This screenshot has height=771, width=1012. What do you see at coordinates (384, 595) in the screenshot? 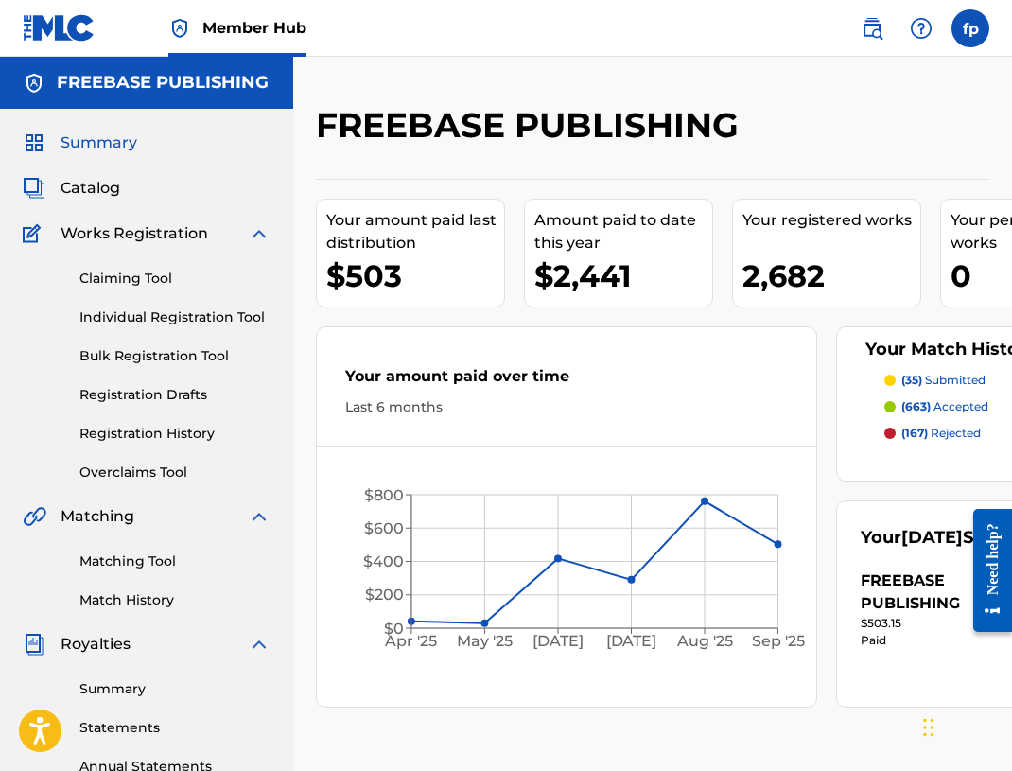
I see `tspan: $200` at bounding box center [384, 595].